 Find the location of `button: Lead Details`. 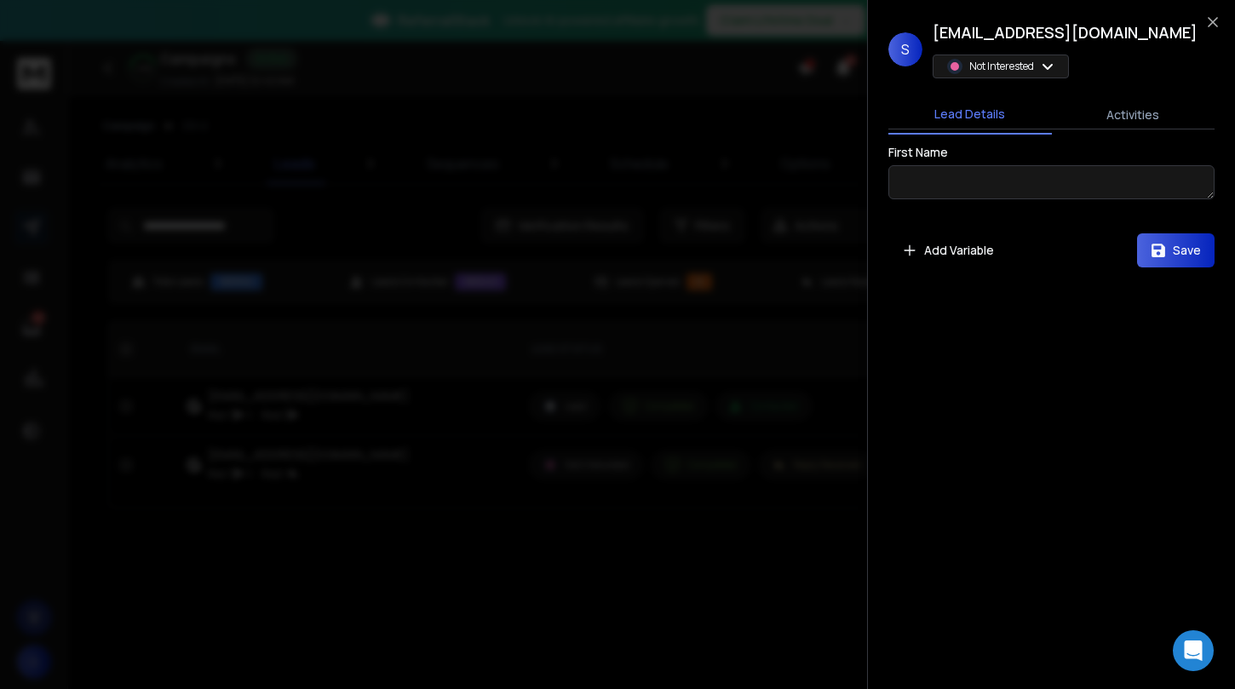

button: Lead Details is located at coordinates (970, 115).